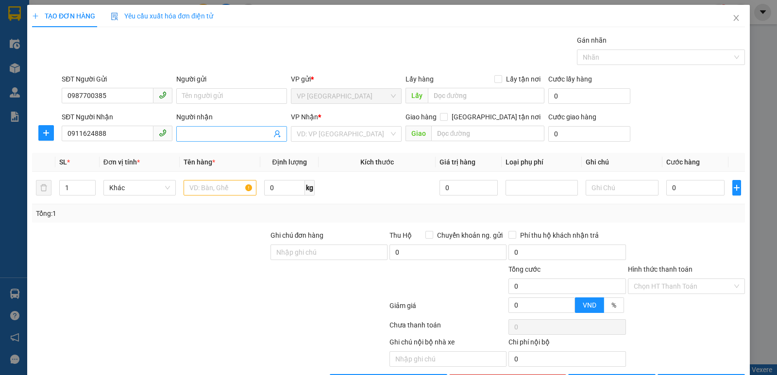 The width and height of the screenshot is (777, 375). What do you see at coordinates (736, 18) in the screenshot?
I see `button: Close` at bounding box center [736, 18].